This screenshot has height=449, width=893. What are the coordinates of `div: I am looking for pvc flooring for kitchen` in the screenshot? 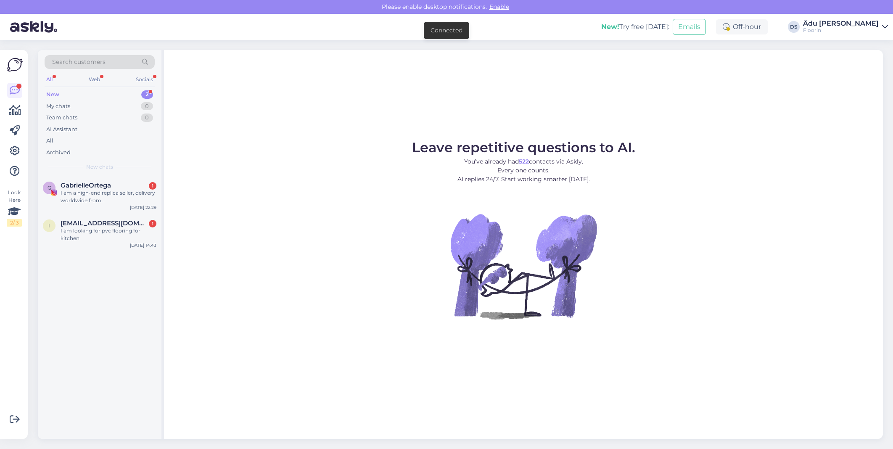 It's located at (108, 235).